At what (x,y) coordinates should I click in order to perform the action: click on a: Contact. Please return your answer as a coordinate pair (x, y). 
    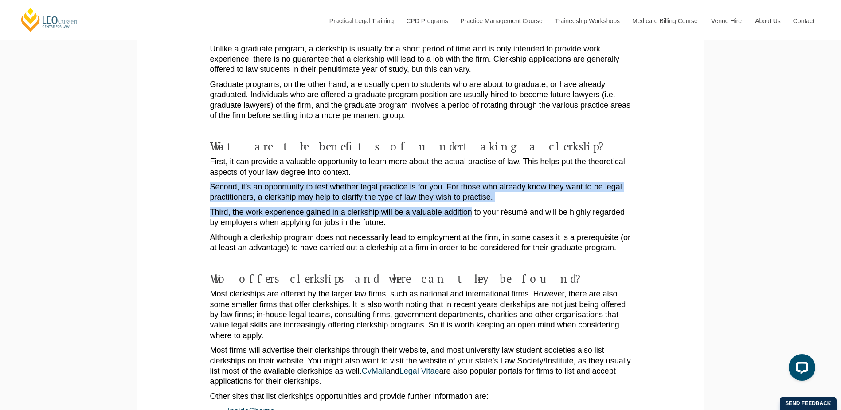
    Looking at the image, I should click on (804, 21).